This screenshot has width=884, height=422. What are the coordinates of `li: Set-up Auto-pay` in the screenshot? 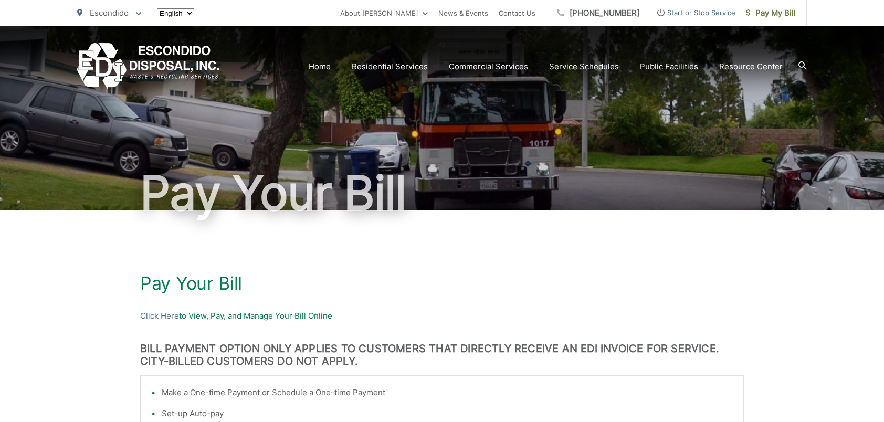 It's located at (447, 414).